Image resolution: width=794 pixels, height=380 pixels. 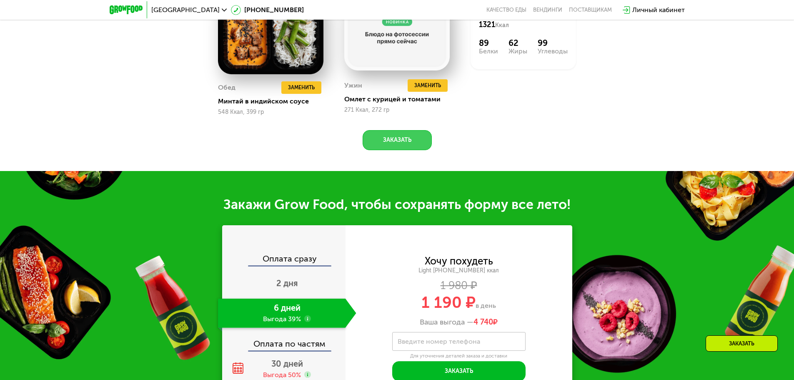 What do you see at coordinates (523, 20) in the screenshot?
I see `div: Всего в воскресенье` at bounding box center [523, 20].